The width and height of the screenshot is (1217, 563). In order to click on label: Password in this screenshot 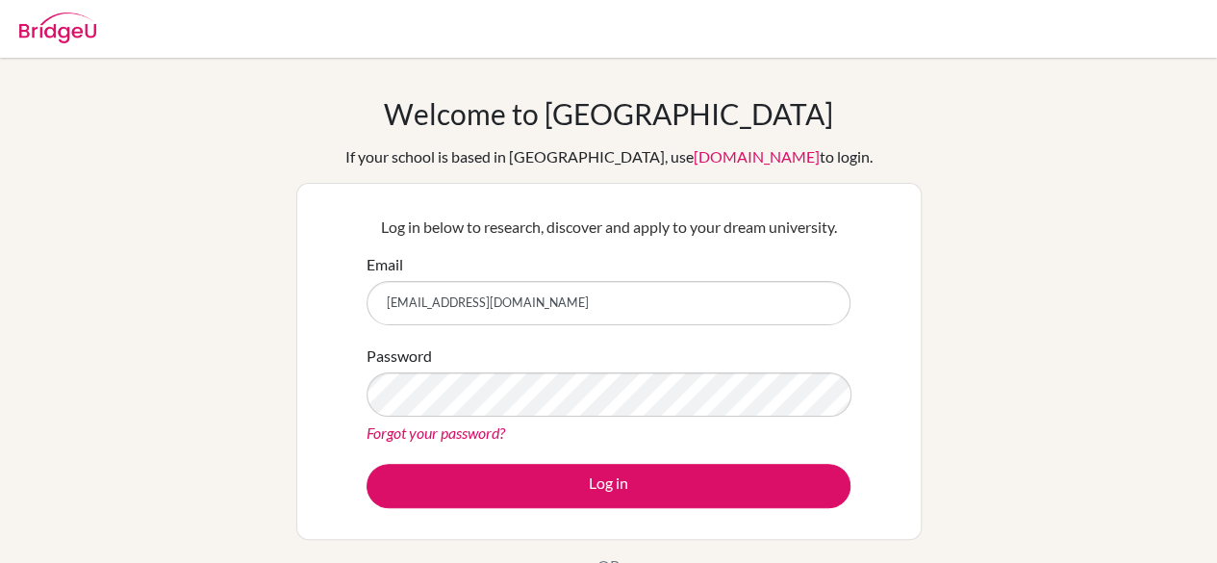, I will do `click(399, 356)`.